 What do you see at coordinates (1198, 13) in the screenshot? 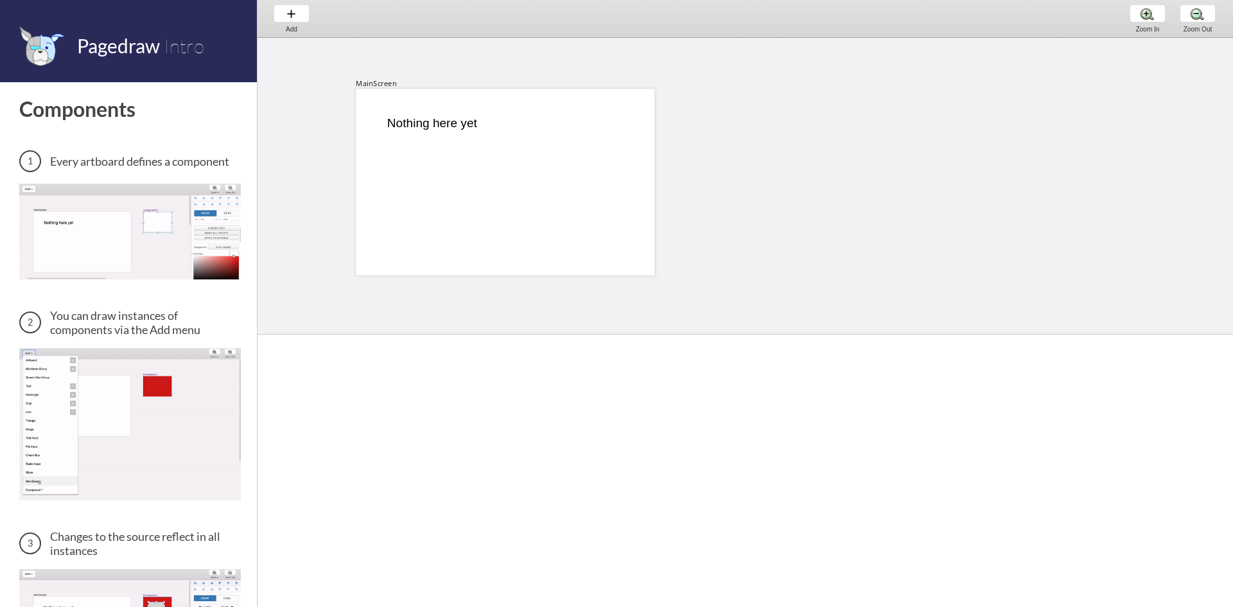
I see `img: zoom-minus.png` at bounding box center [1198, 13].